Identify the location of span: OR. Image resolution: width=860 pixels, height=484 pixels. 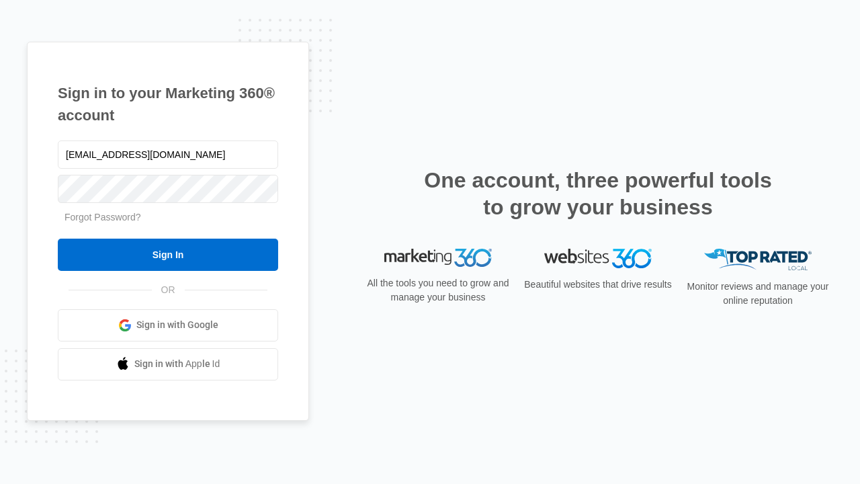
(168, 290).